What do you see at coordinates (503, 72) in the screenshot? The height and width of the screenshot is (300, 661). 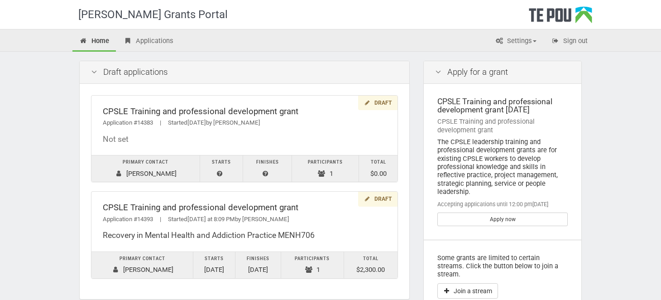 I see `div: Apply for a grant` at bounding box center [503, 72].